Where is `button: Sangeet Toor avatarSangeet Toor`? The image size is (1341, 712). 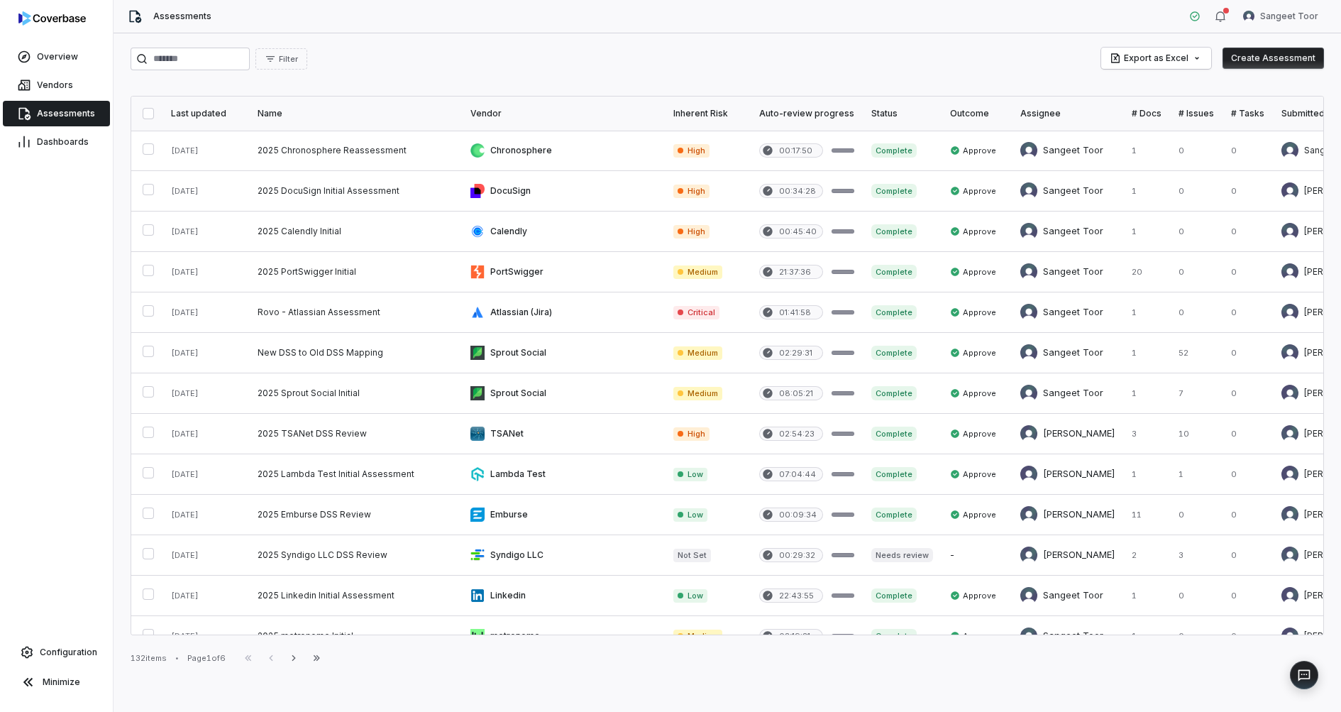
button: Sangeet Toor avatarSangeet Toor is located at coordinates (1281, 16).